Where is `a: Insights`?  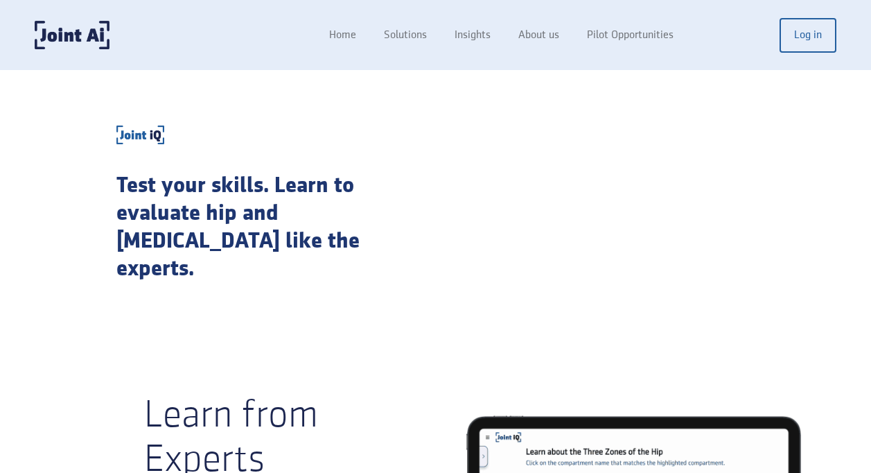 a: Insights is located at coordinates (473, 35).